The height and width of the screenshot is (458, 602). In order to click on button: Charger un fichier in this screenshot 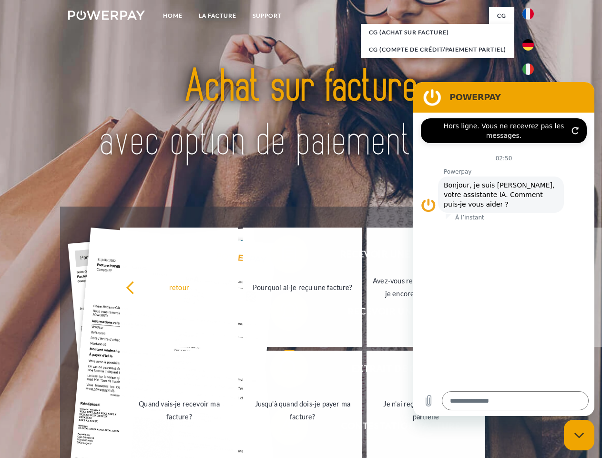, I will do `click(15, 319)`.